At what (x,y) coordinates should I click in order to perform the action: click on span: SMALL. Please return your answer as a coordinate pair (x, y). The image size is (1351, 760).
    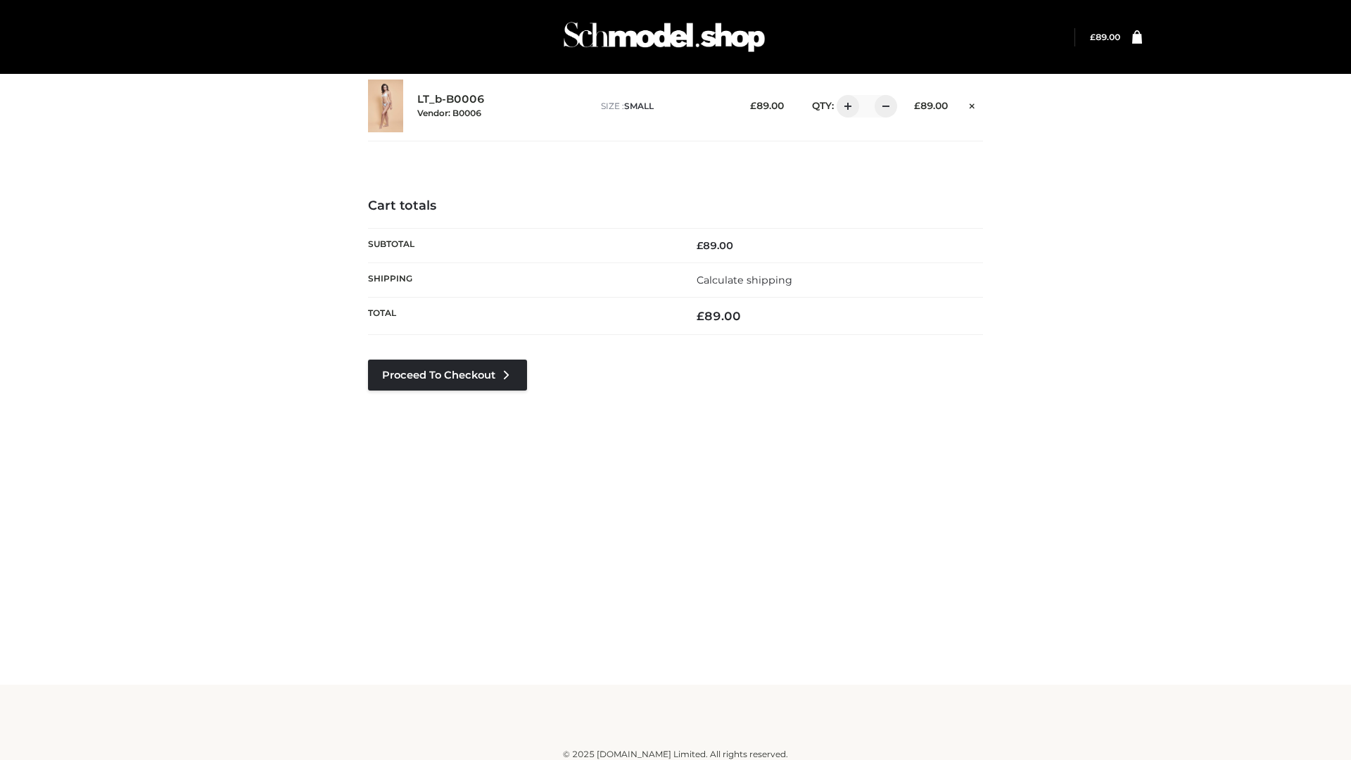
    Looking at the image, I should click on (639, 106).